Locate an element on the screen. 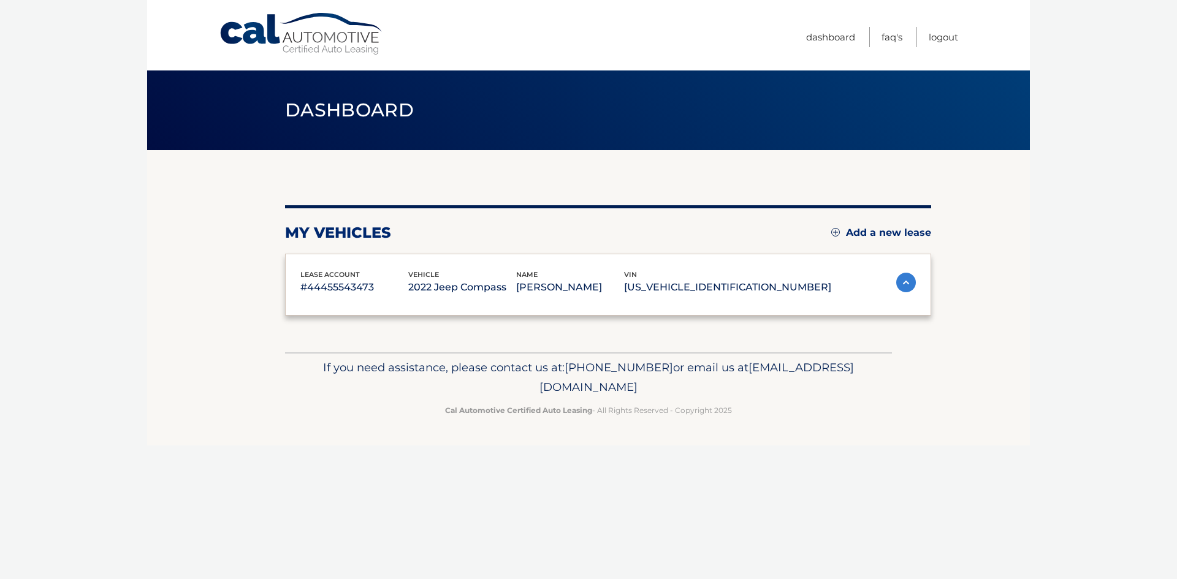  img: accordion-active.svg is located at coordinates (906, 282).